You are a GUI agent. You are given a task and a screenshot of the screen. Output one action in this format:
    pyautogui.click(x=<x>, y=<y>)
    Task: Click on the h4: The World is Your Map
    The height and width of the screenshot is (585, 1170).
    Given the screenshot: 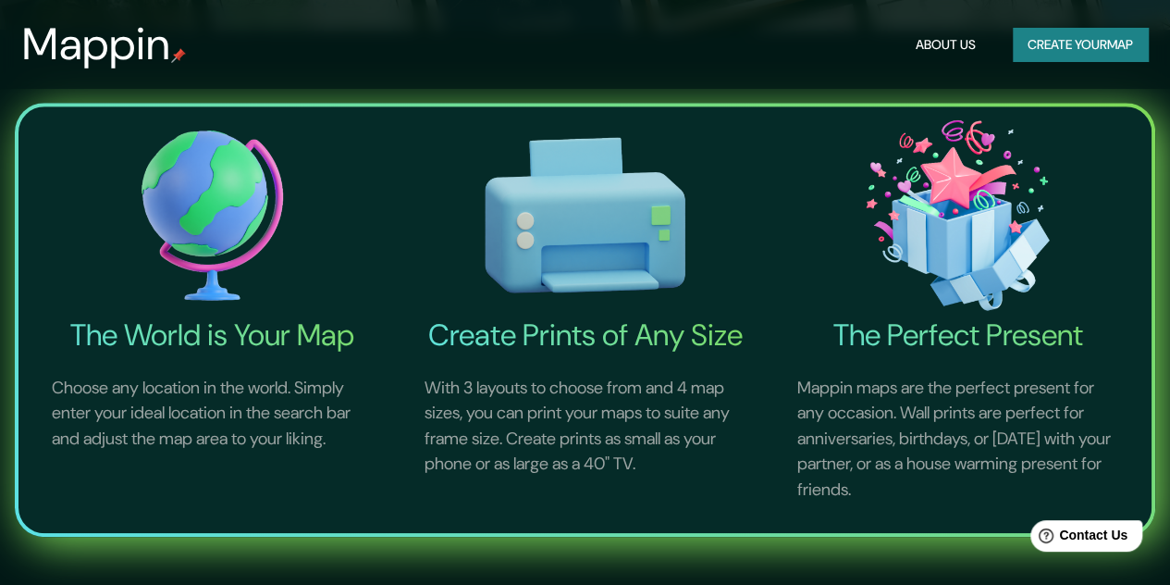 What is the action you would take?
    pyautogui.click(x=212, y=335)
    